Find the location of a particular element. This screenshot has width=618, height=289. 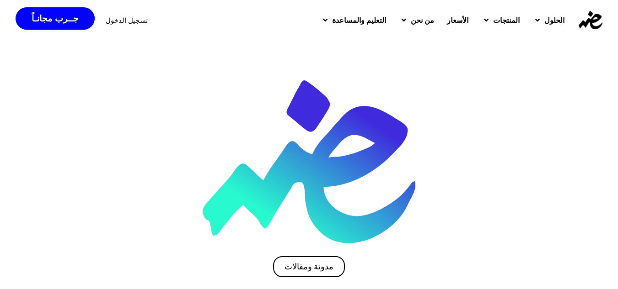

span: المنتجات is located at coordinates (506, 20).